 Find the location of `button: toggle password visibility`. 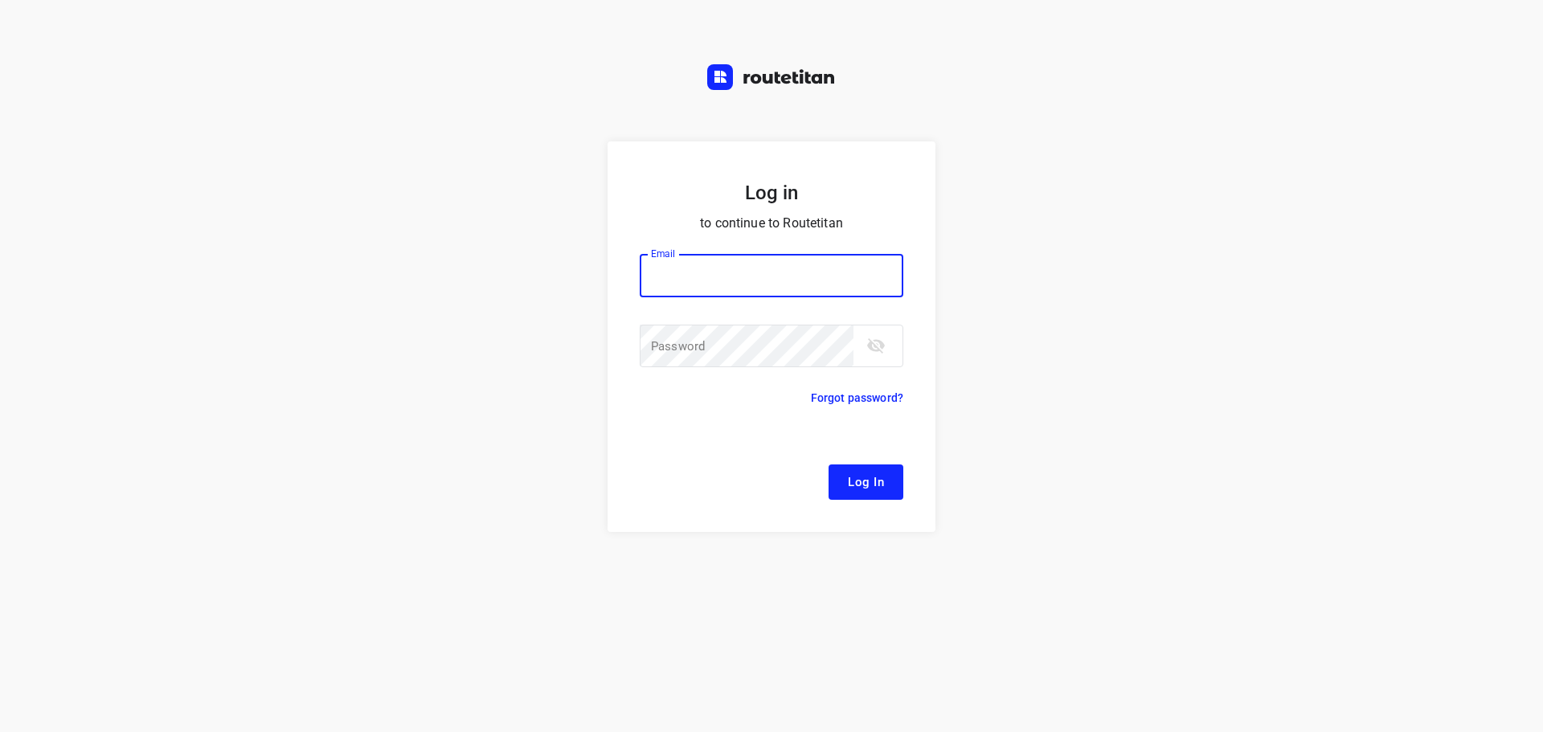

button: toggle password visibility is located at coordinates (876, 346).